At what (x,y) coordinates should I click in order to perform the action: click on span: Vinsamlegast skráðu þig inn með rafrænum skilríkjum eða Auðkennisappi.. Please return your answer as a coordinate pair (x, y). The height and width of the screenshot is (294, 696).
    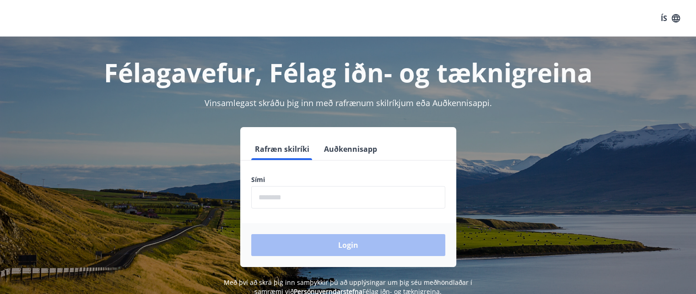
    Looking at the image, I should click on (348, 103).